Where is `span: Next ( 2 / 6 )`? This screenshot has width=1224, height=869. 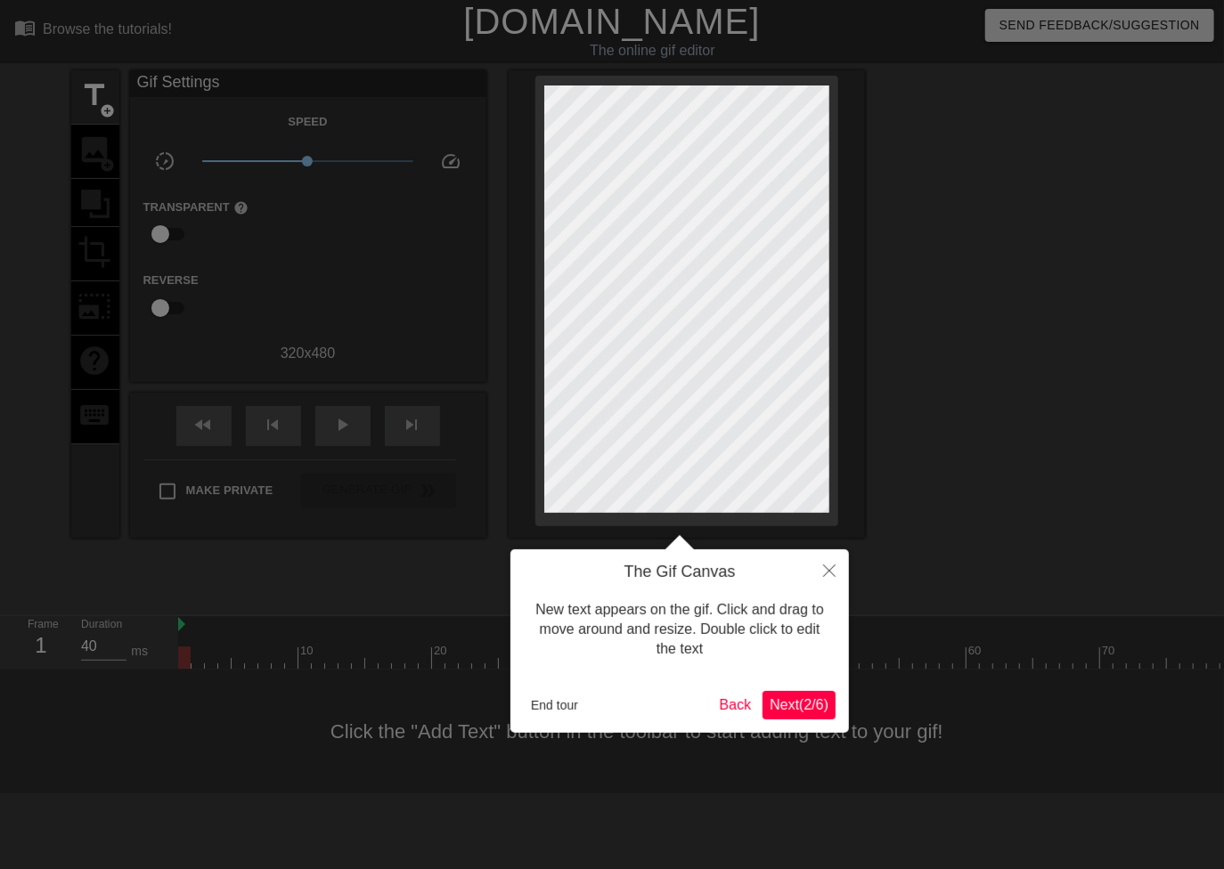 span: Next ( 2 / 6 ) is located at coordinates (799, 705).